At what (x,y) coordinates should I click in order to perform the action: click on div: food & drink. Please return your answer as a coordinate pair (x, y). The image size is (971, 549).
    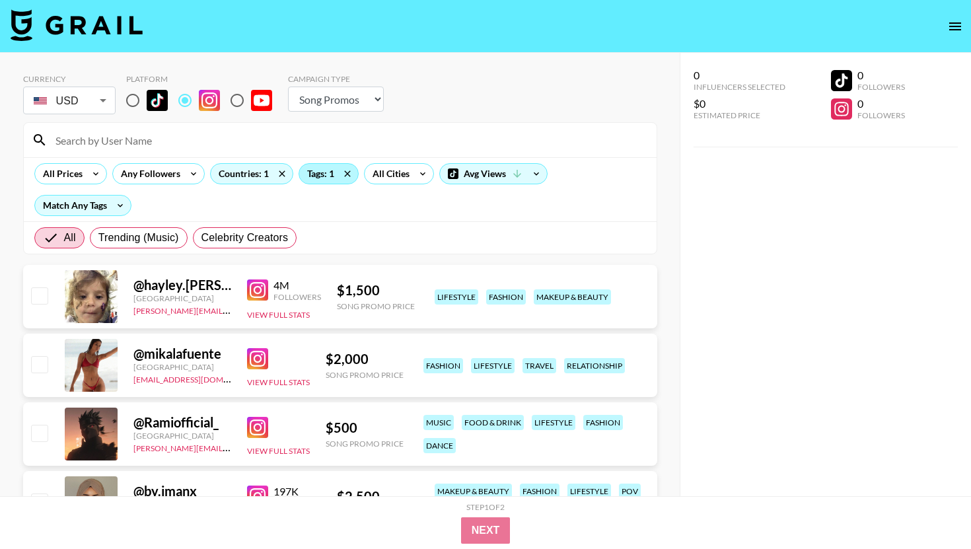
    Looking at the image, I should click on (493, 422).